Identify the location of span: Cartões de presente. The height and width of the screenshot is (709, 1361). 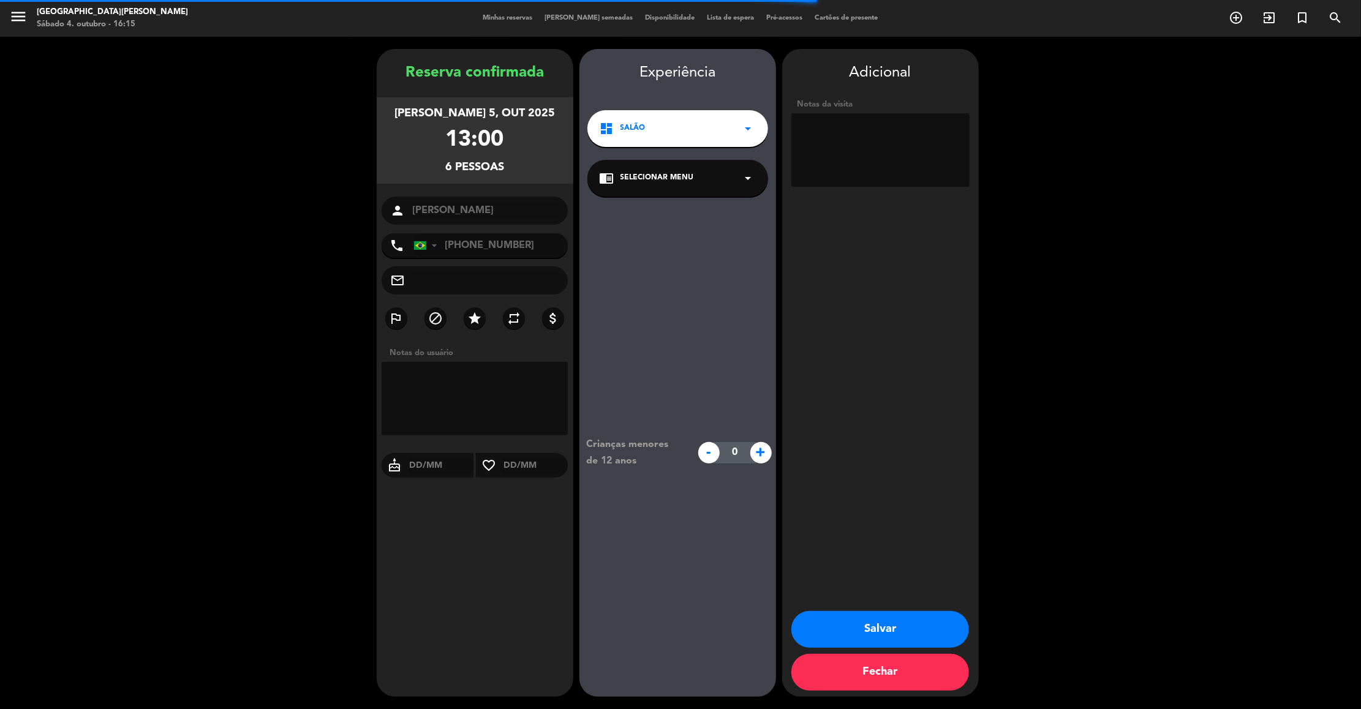
(847, 18).